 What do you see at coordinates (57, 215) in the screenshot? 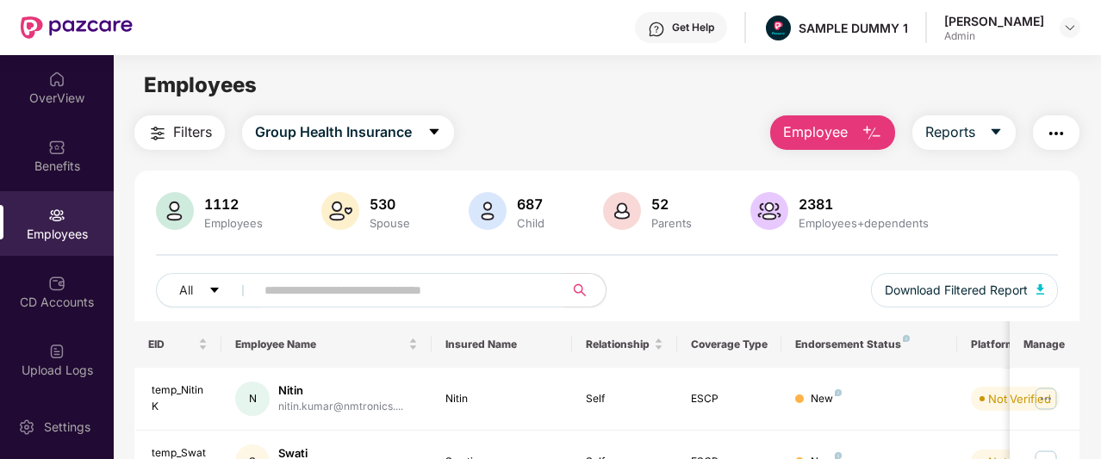
I see `img: svg+xml;base64,PHN2ZyBpZD0iRW1wbG95ZWVzIiB4bWxucz0iaHR0cDovL3d3dy53My5vcmcvMjAwMC9zdmciIHdpZHRoPS...` at bounding box center [57, 215].